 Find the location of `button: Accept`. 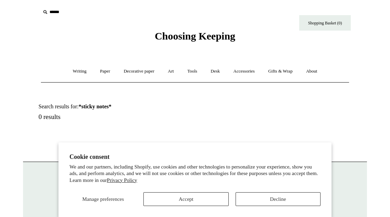

button: Accept is located at coordinates (186, 199).